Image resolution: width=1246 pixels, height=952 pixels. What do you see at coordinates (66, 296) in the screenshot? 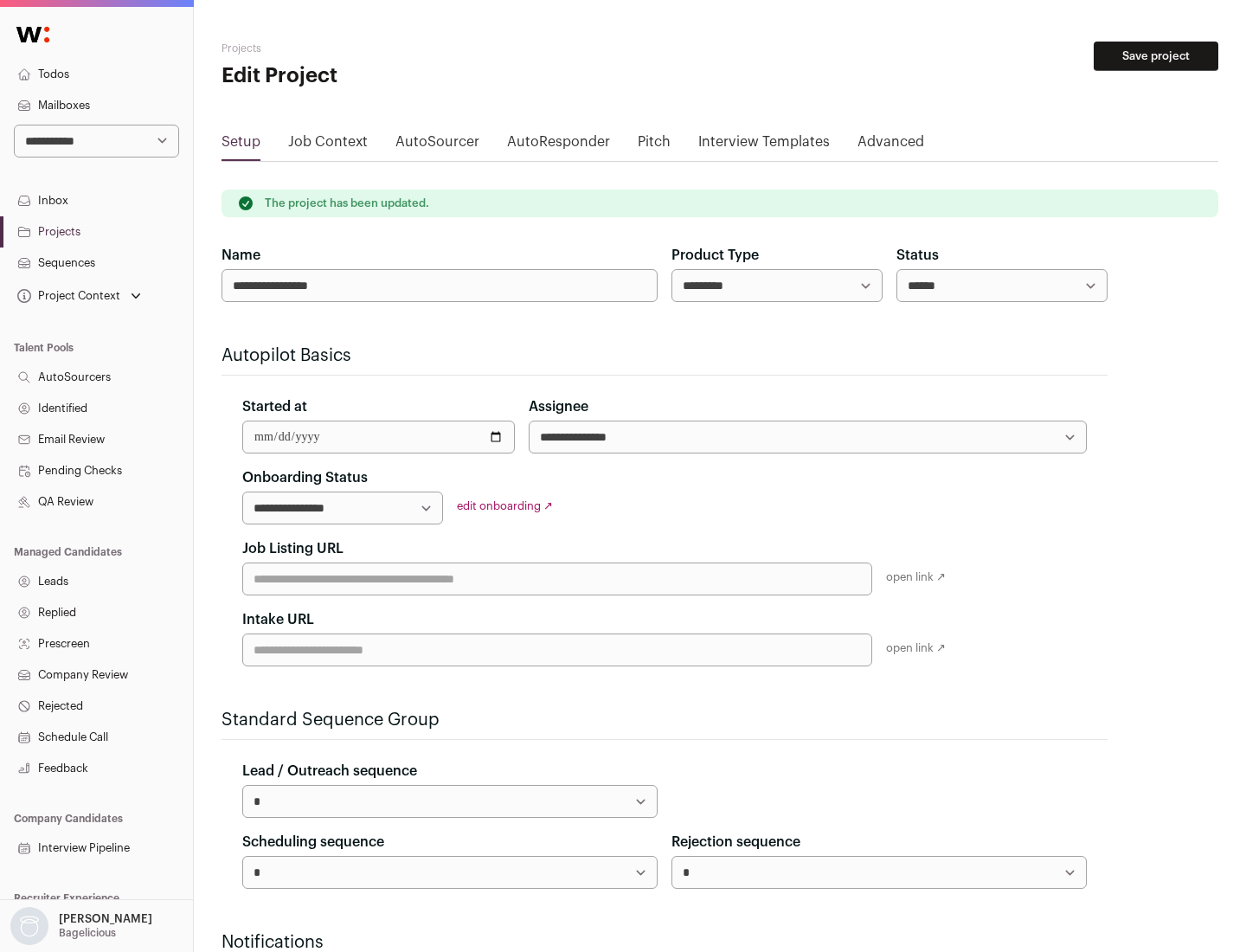
I see `div: Project Context` at bounding box center [66, 296].